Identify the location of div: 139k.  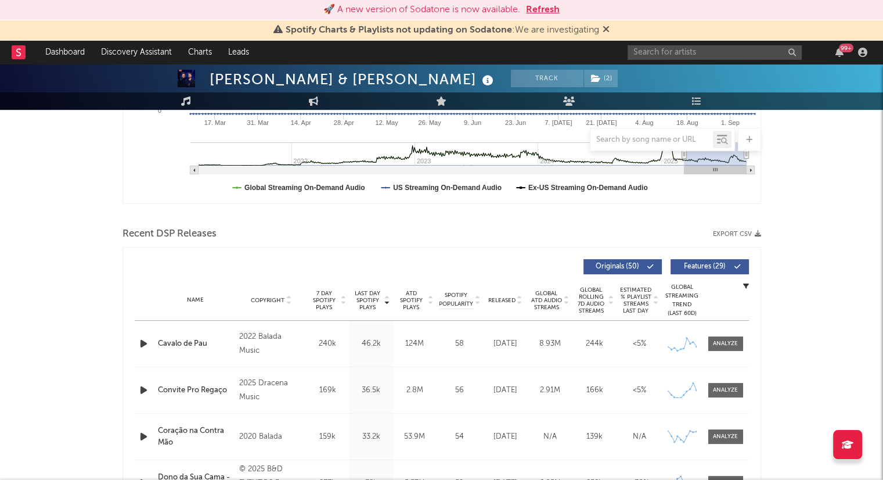
(595, 437).